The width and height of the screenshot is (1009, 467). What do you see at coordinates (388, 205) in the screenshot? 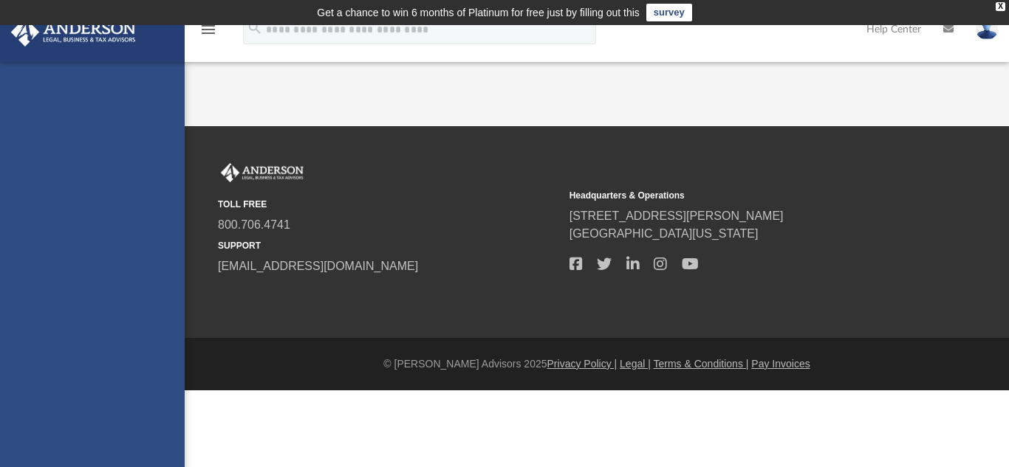
I see `small: TOLL FREE` at bounding box center [388, 205].